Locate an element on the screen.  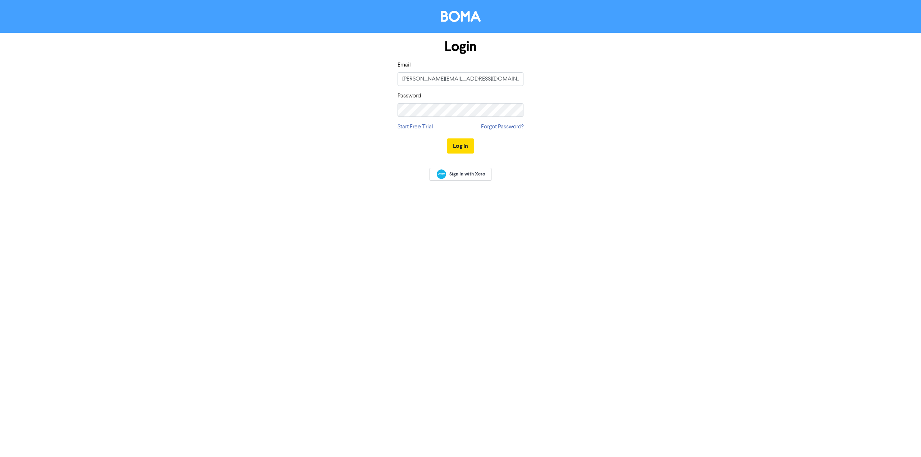
a: Start Free Trial is located at coordinates (415, 127).